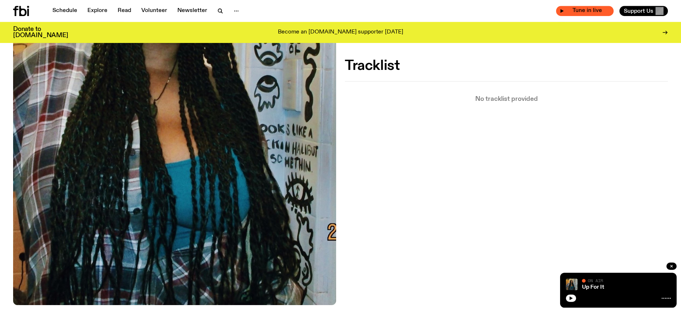  I want to click on a: Newsletter, so click(192, 11).